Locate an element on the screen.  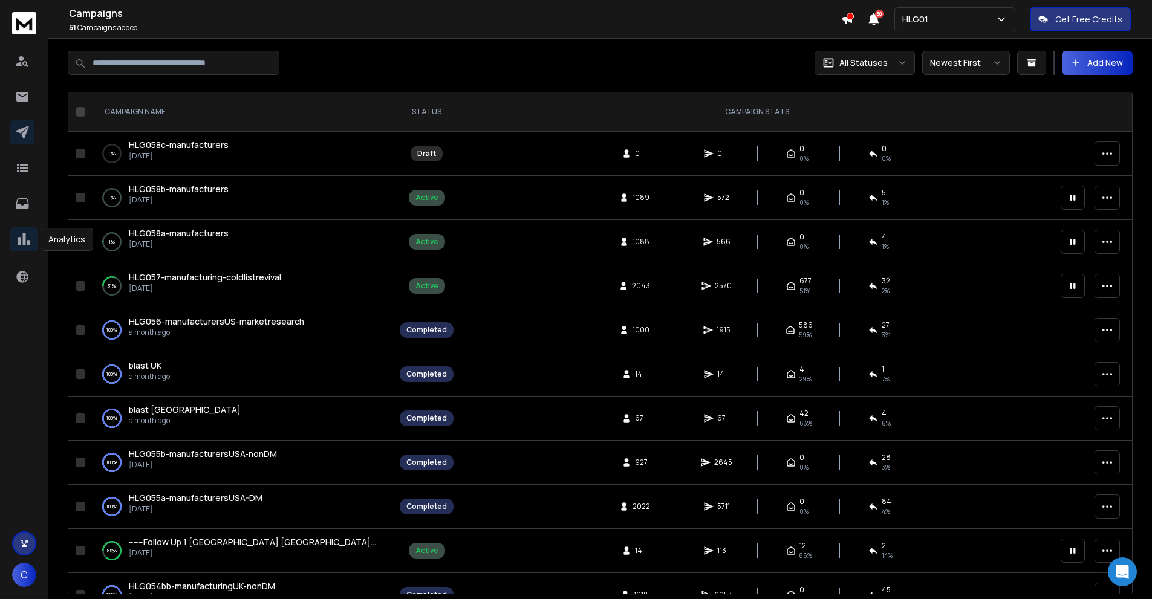
span: 2 % is located at coordinates (885, 291).